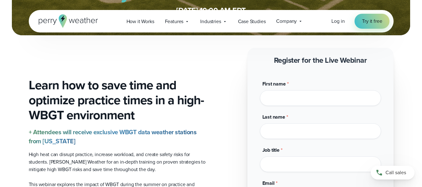 This screenshot has width=422, height=187. Describe the element at coordinates (393, 173) in the screenshot. I see `a: Call sales` at that location.